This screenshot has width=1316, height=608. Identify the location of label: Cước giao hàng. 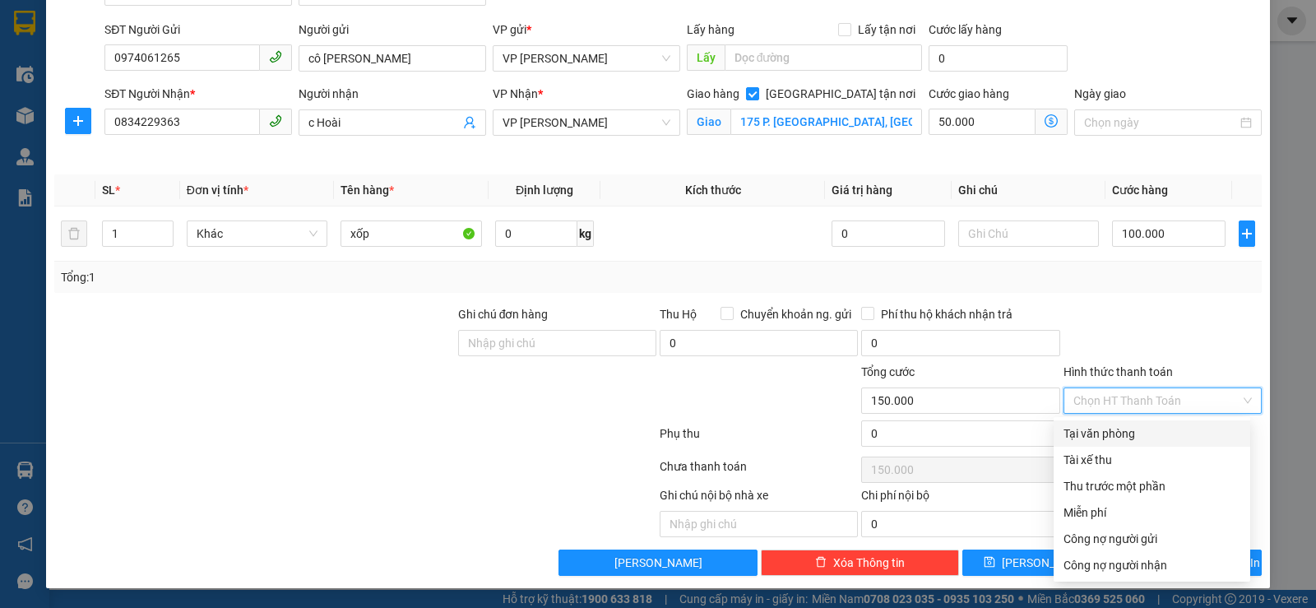
(969, 94).